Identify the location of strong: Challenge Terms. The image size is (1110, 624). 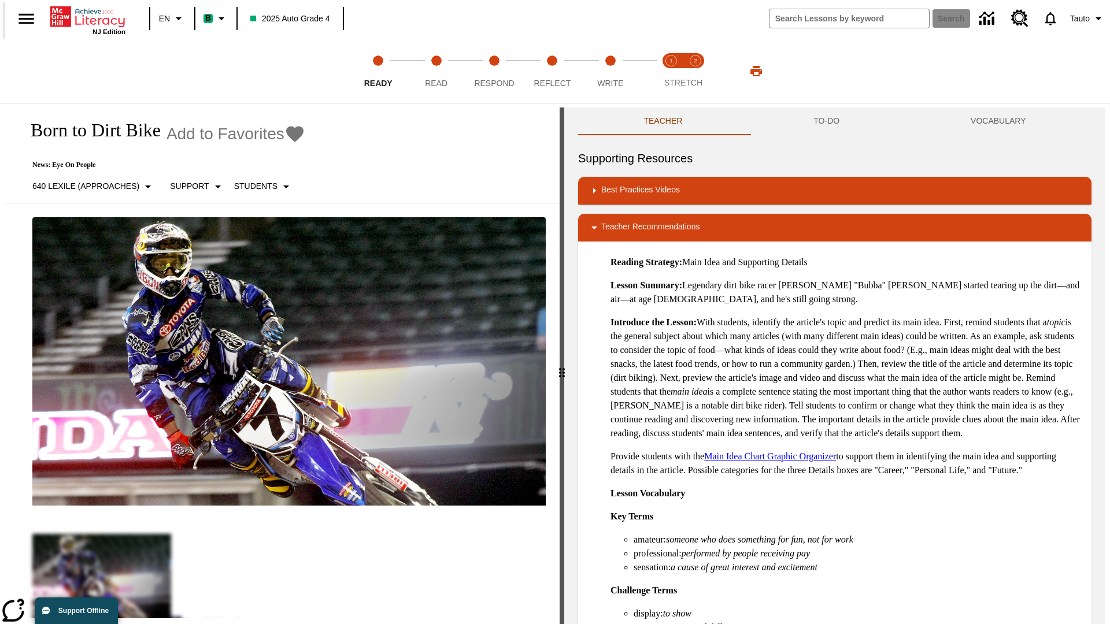
(643, 590).